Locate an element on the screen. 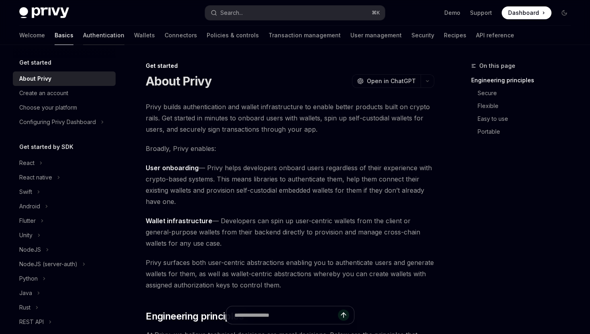  button: Open in ChatGPT is located at coordinates (386, 81).